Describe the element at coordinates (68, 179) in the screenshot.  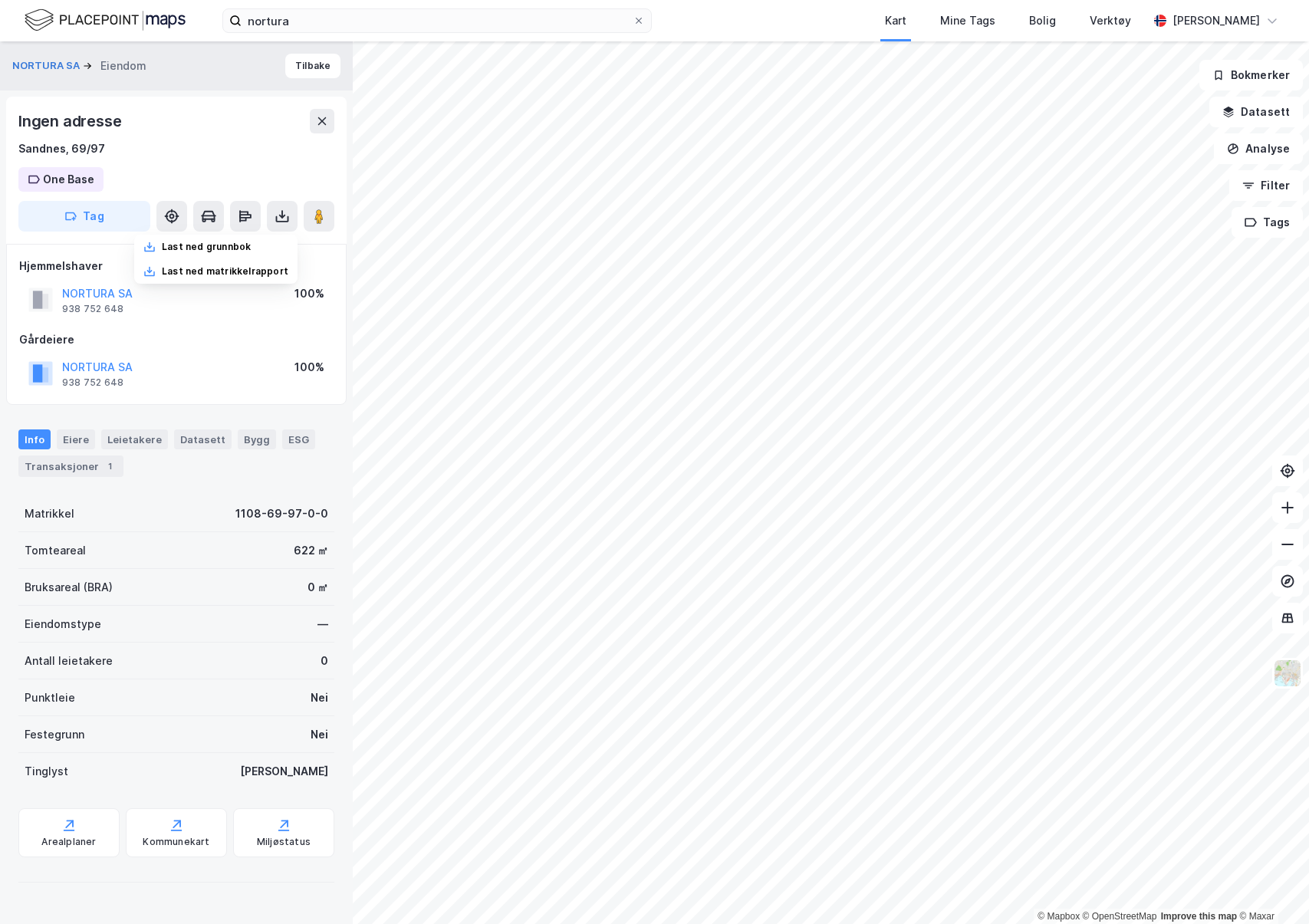
I see `div: One Base` at that location.